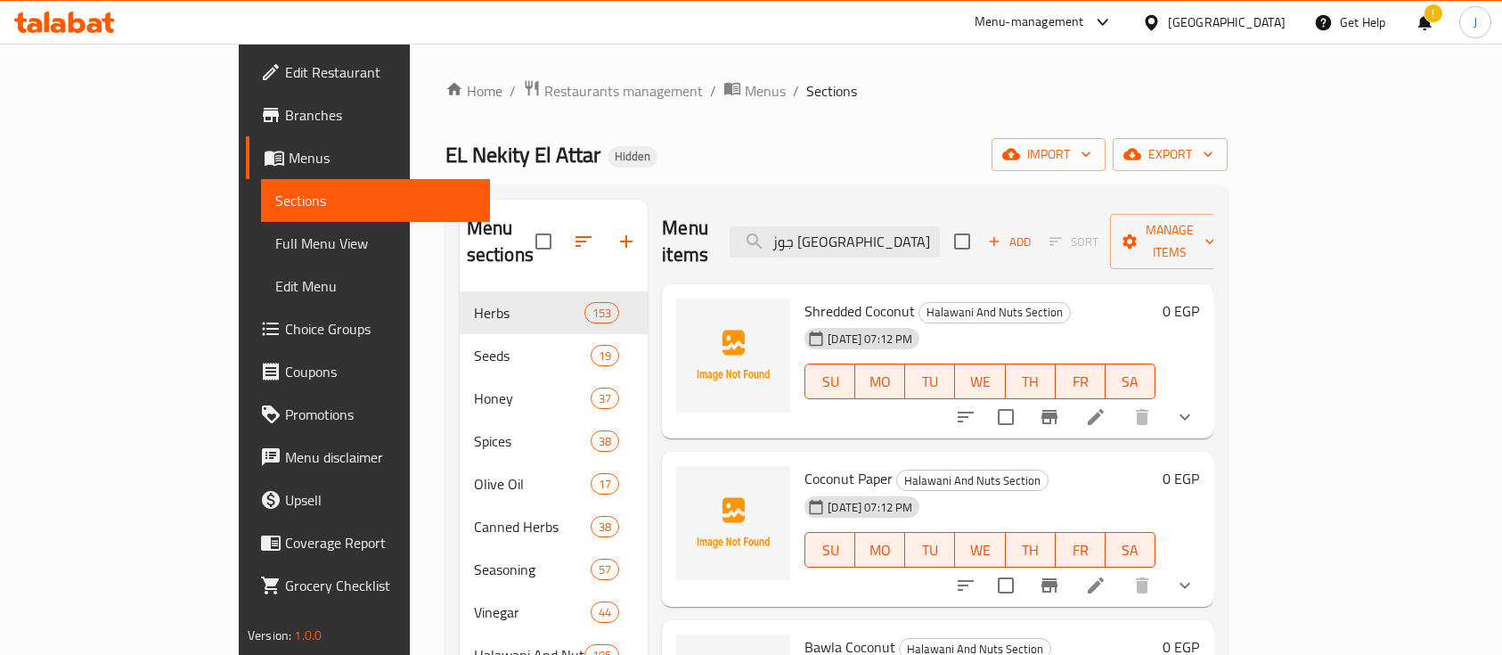  I want to click on span: Grocery Checklist, so click(380, 585).